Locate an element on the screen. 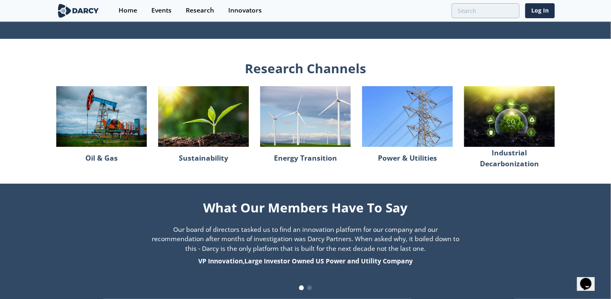 The width and height of the screenshot is (611, 299). div: Home is located at coordinates (128, 11).